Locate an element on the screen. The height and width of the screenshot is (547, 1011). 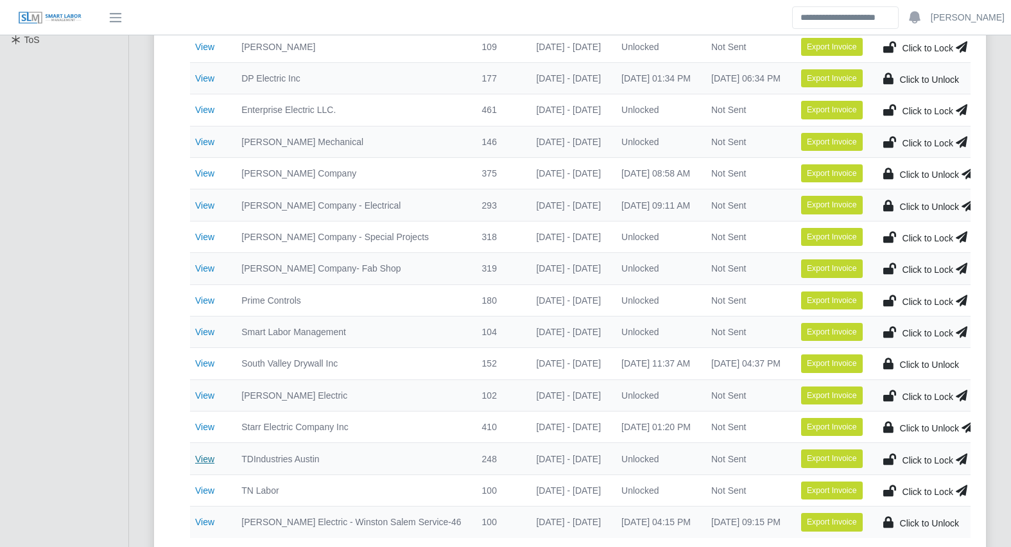
td: 318 is located at coordinates (499, 236).